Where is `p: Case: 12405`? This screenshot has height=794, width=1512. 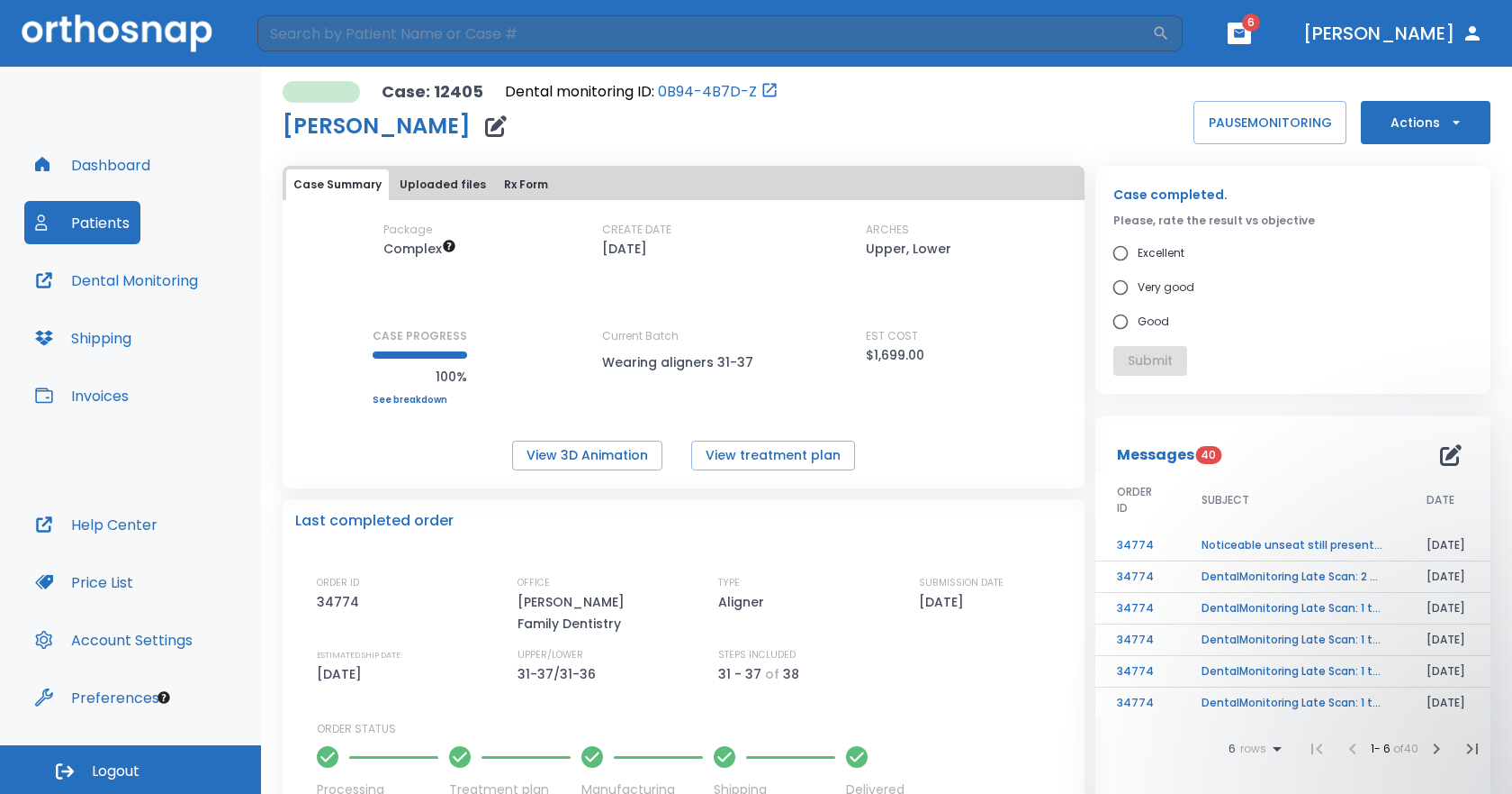 p: Case: 12405 is located at coordinates (432, 92).